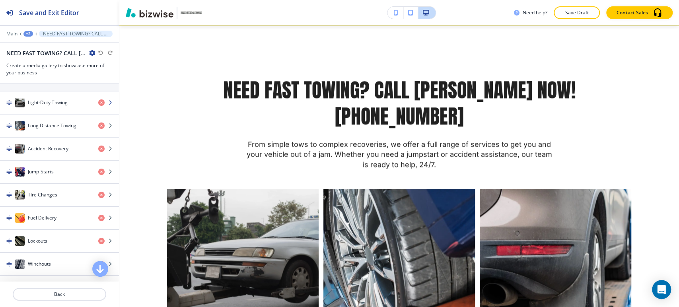 Image resolution: width=679 pixels, height=307 pixels. I want to click on button: Contact Sales, so click(639, 13).